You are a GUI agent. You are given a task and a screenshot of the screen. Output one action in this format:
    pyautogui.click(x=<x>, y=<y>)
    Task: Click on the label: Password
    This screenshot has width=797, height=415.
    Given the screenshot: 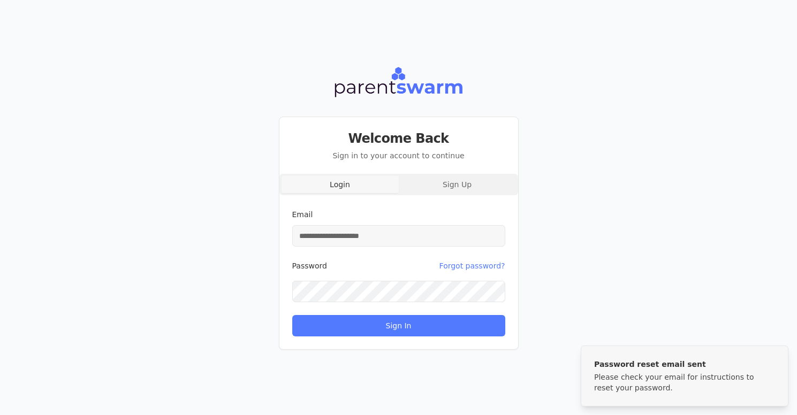 What is the action you would take?
    pyautogui.click(x=309, y=266)
    